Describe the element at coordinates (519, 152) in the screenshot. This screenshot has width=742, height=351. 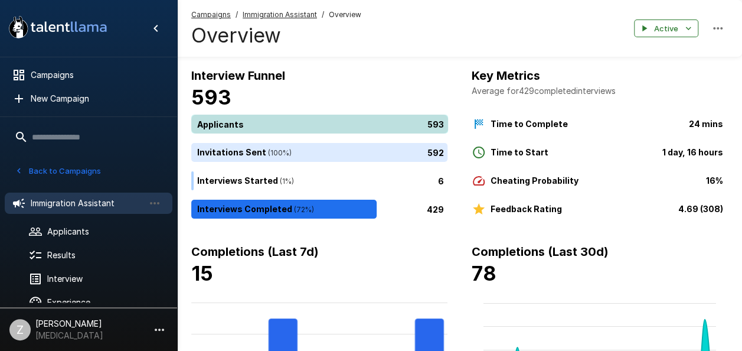
I see `b: Time to Start` at that location.